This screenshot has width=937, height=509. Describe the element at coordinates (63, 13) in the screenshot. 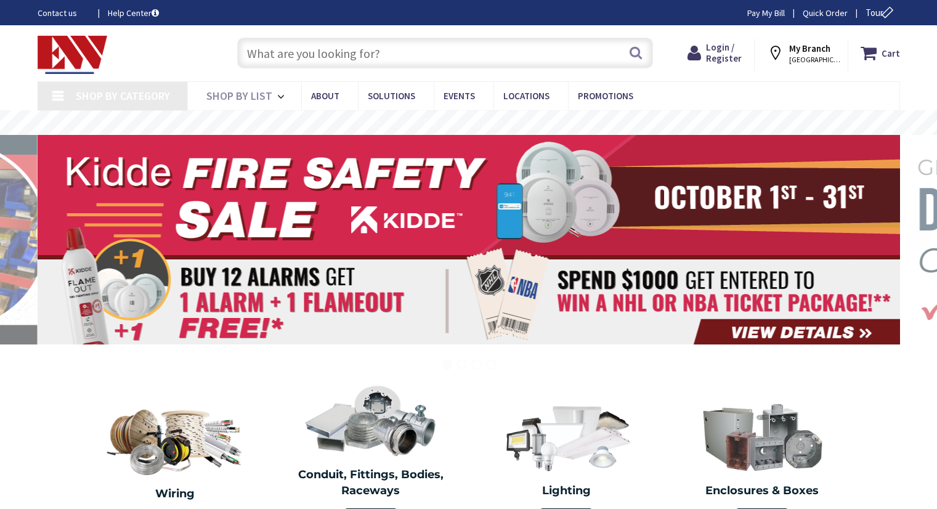

I see `a: Contact us` at that location.